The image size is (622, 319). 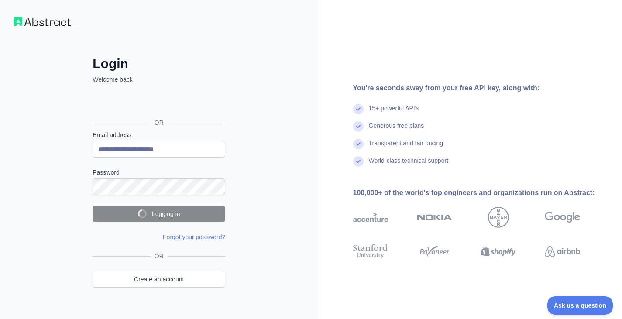 I want to click on a: Forgot your password?, so click(x=194, y=237).